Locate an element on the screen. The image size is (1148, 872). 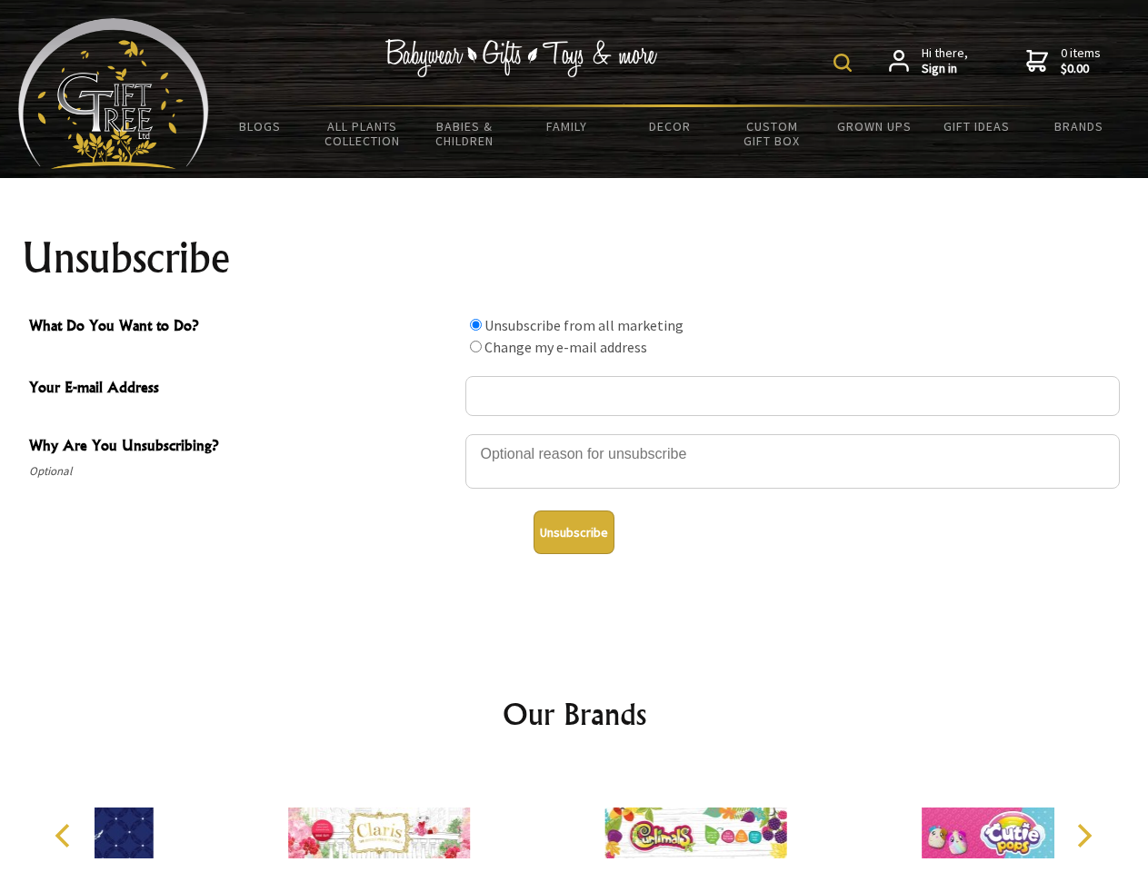
h1: Unsubscribe is located at coordinates (574, 258).